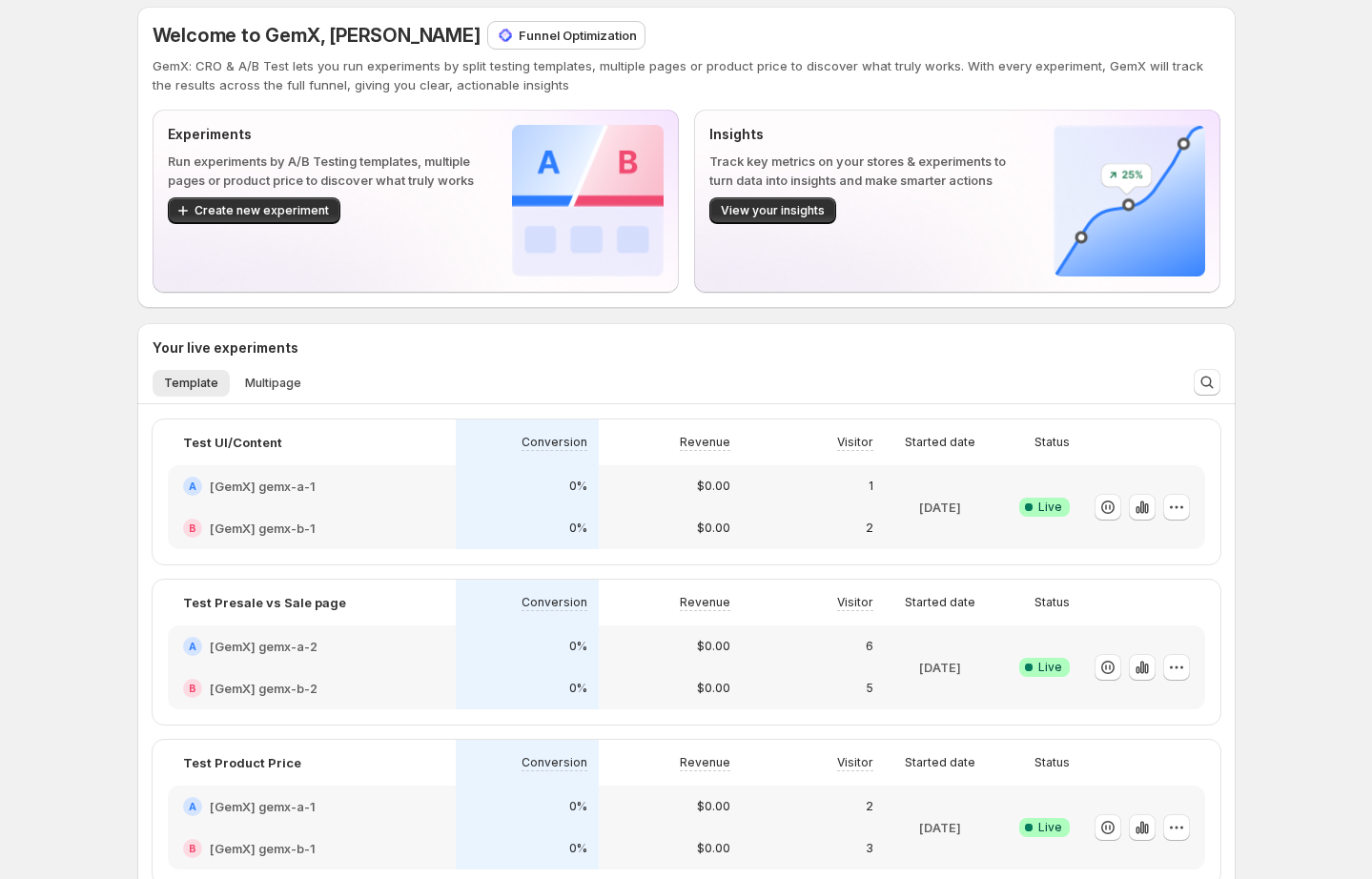 The width and height of the screenshot is (1372, 879). Describe the element at coordinates (686, 76) in the screenshot. I see `p: GemX: CRO & A/B Test lets you run experiments by split testing templates, multiple pages or produ...` at that location.